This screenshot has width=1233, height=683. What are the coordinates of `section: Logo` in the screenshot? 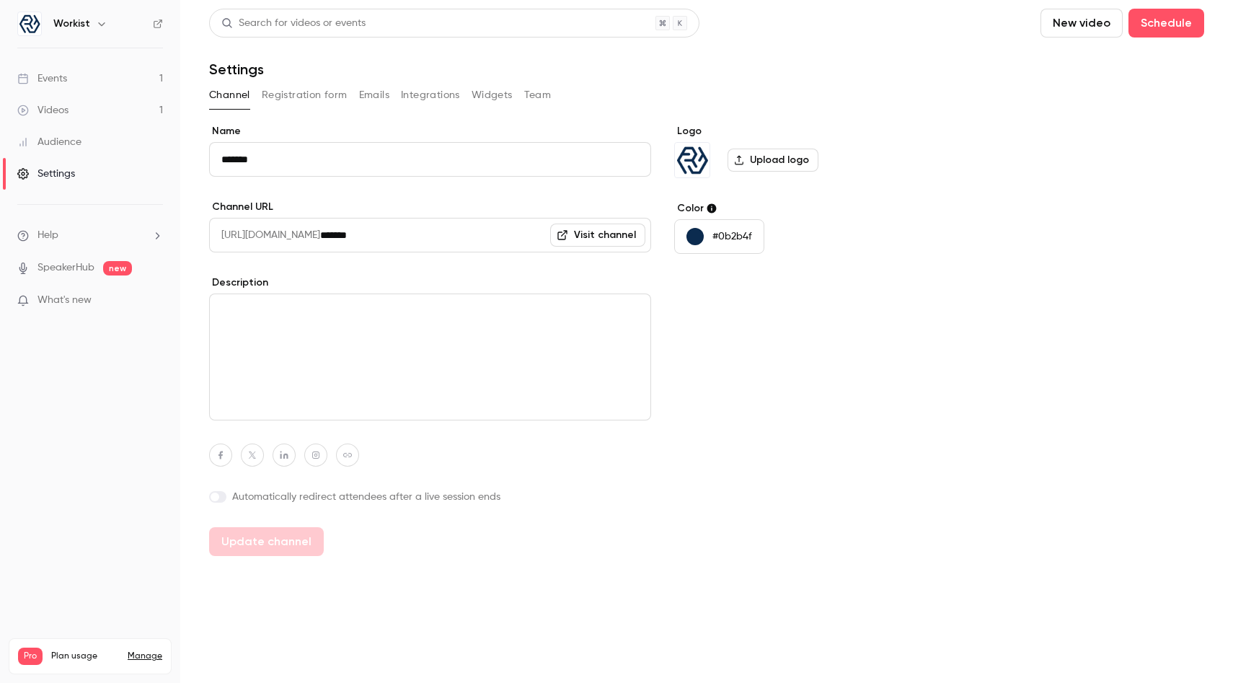 It's located at (785, 151).